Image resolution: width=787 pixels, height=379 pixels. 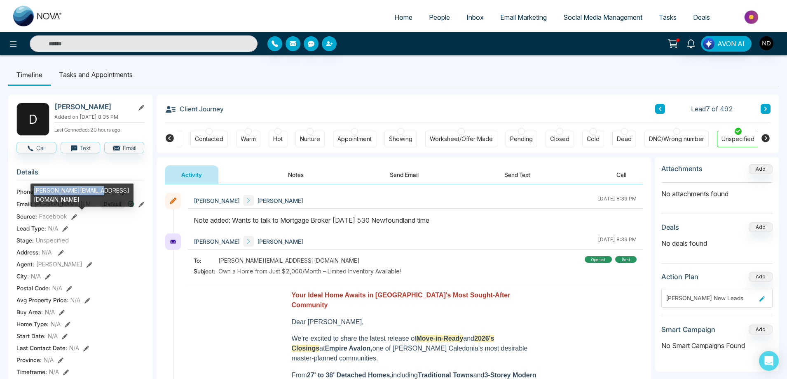 What do you see at coordinates (38, 16) in the screenshot?
I see `img: Nova CRM Logo` at bounding box center [38, 16].